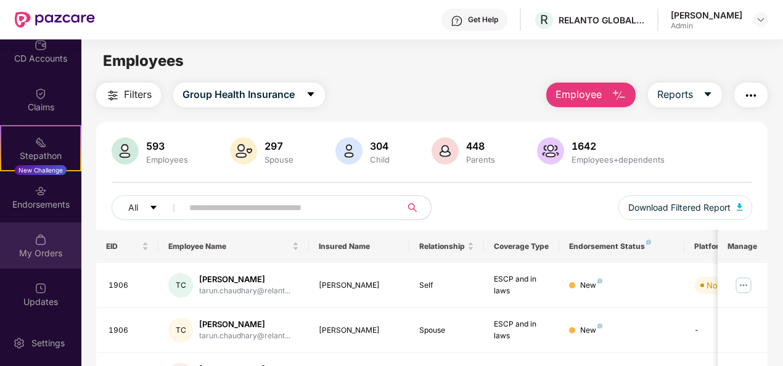 The width and height of the screenshot is (783, 366). I want to click on span: Download Filtered Report, so click(680, 208).